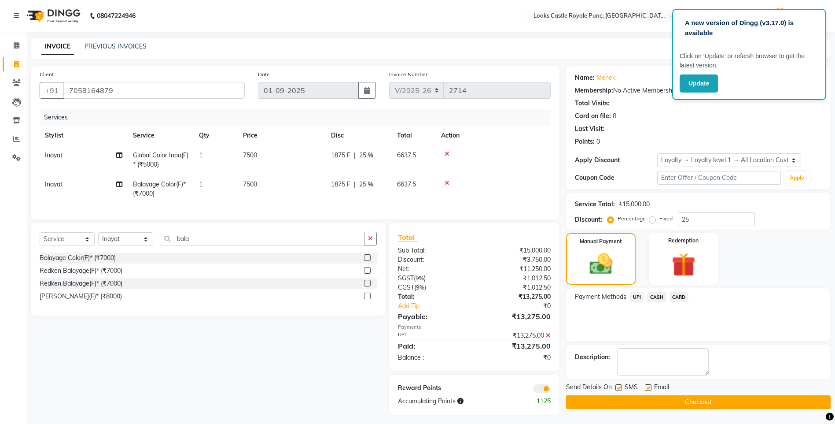  I want to click on span: SGST, so click(406, 278).